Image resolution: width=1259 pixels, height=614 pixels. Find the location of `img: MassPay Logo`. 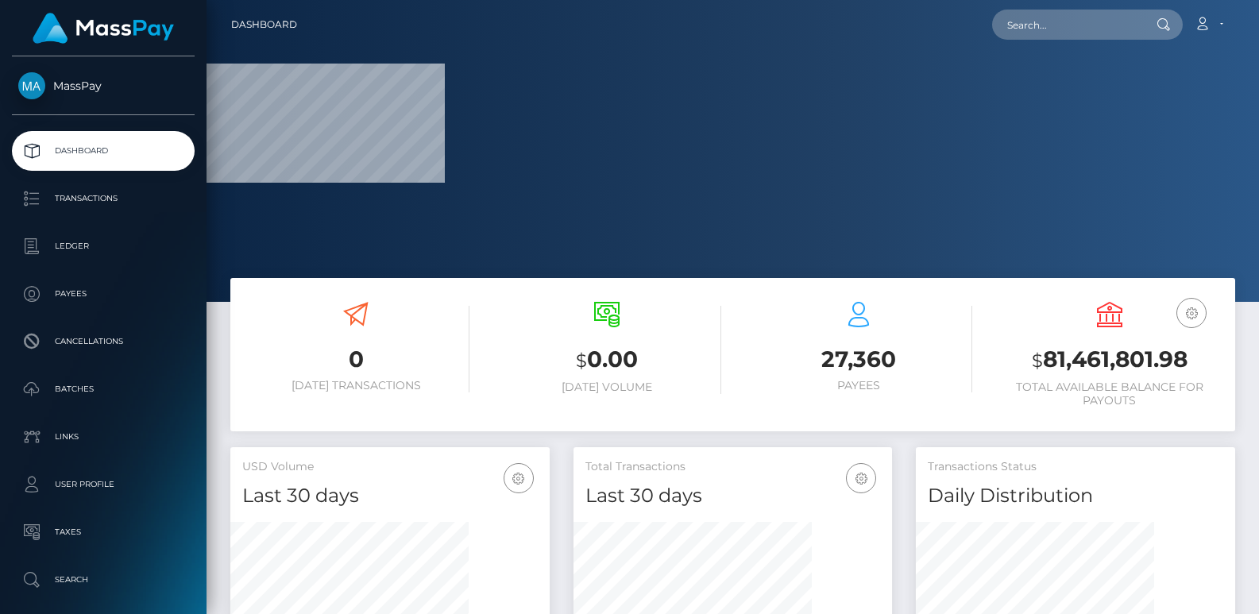

img: MassPay Logo is located at coordinates (103, 28).